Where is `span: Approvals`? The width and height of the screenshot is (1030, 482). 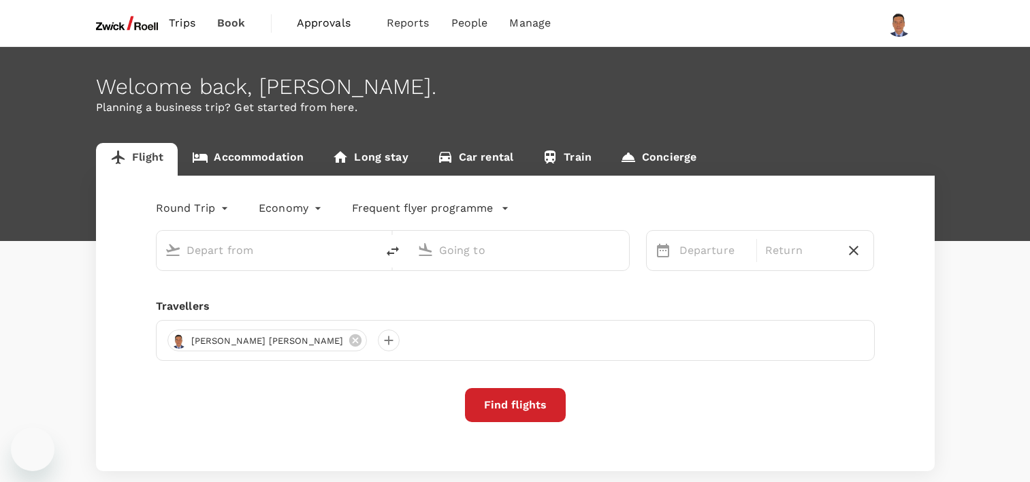
span: Approvals is located at coordinates (331, 23).